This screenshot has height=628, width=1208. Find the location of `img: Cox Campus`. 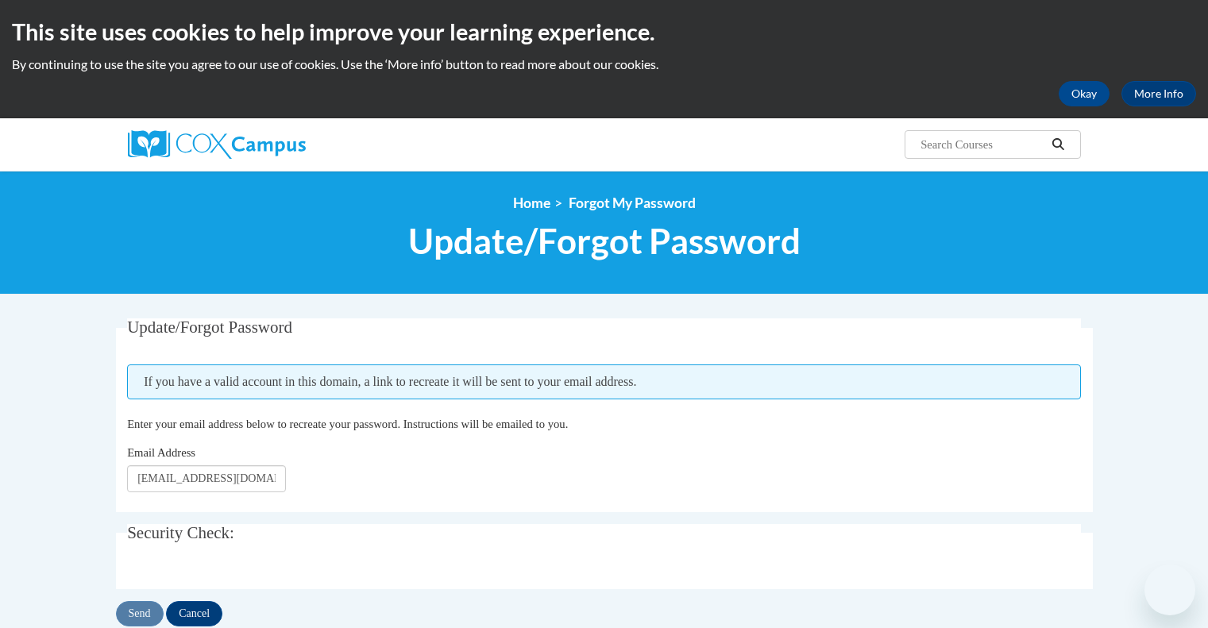

img: Cox Campus is located at coordinates (217, 145).